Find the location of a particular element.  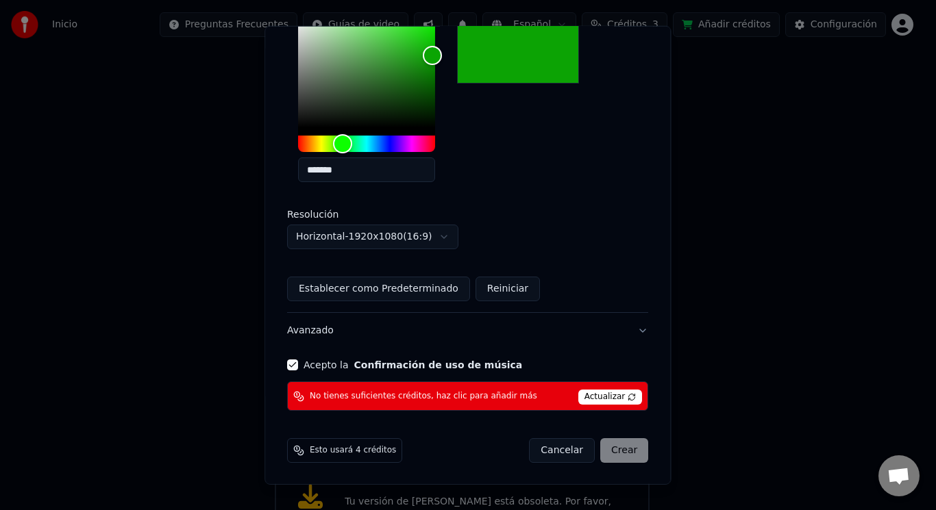

span: Esto usará 4 créditos is located at coordinates (353, 451).